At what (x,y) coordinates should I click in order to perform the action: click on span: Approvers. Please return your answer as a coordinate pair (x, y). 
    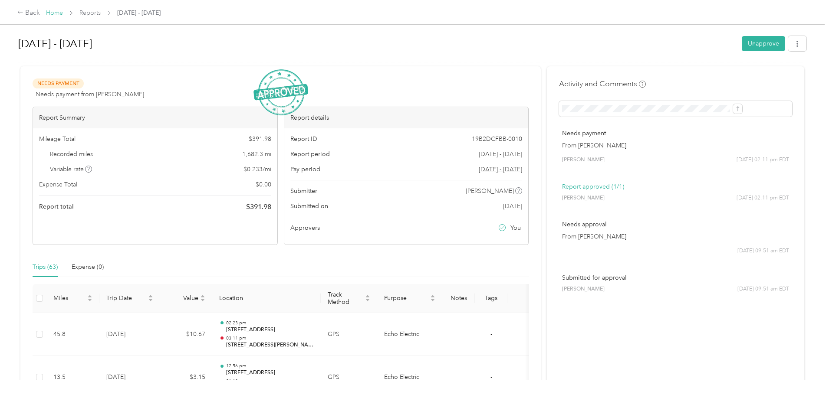
    Looking at the image, I should click on (305, 228).